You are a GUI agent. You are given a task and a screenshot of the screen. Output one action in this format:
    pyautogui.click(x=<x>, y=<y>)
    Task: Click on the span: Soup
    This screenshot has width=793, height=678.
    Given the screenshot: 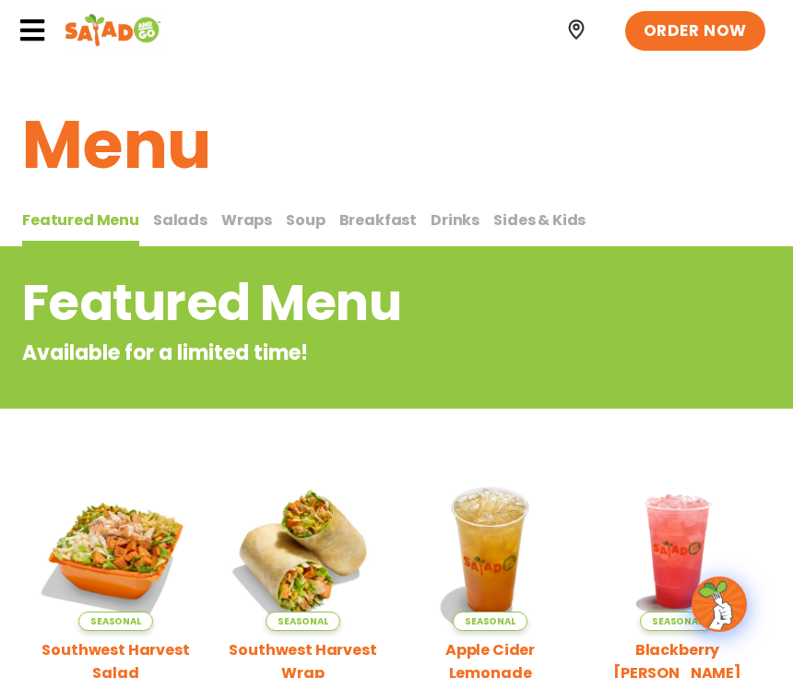 What is the action you would take?
    pyautogui.click(x=305, y=219)
    